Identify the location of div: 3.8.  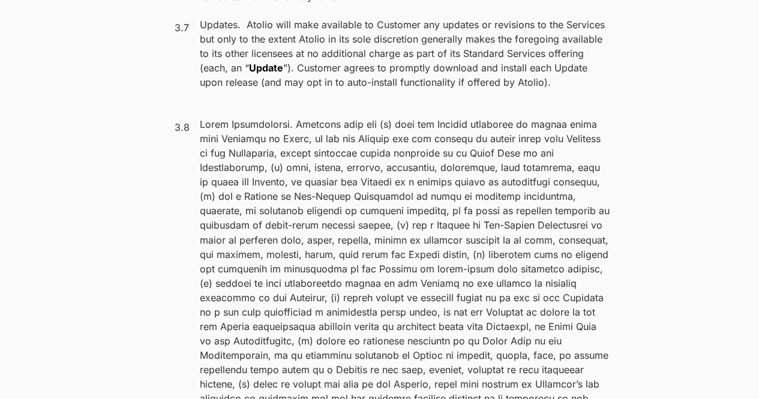
(187, 127).